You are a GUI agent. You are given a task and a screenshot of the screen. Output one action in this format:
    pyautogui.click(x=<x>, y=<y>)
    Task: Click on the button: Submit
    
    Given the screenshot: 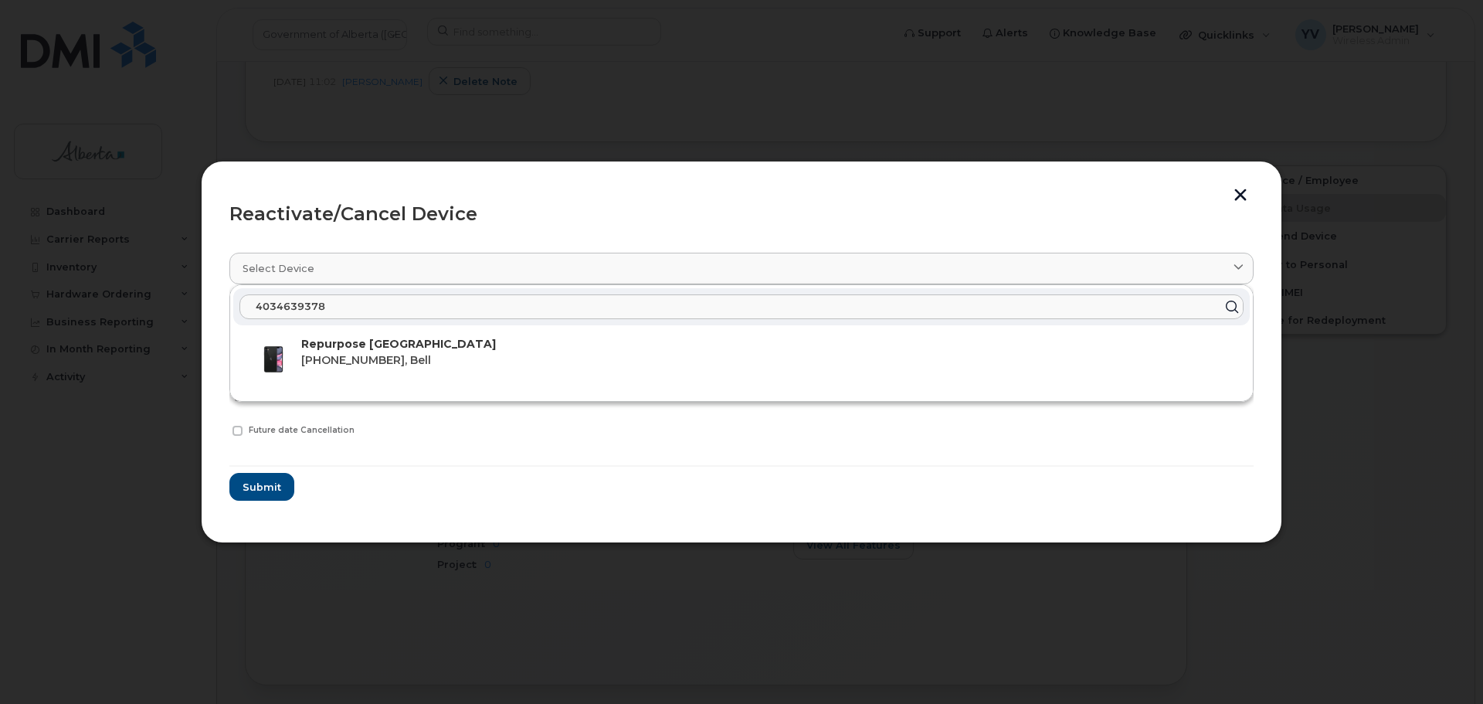 What is the action you would take?
    pyautogui.click(x=262, y=487)
    